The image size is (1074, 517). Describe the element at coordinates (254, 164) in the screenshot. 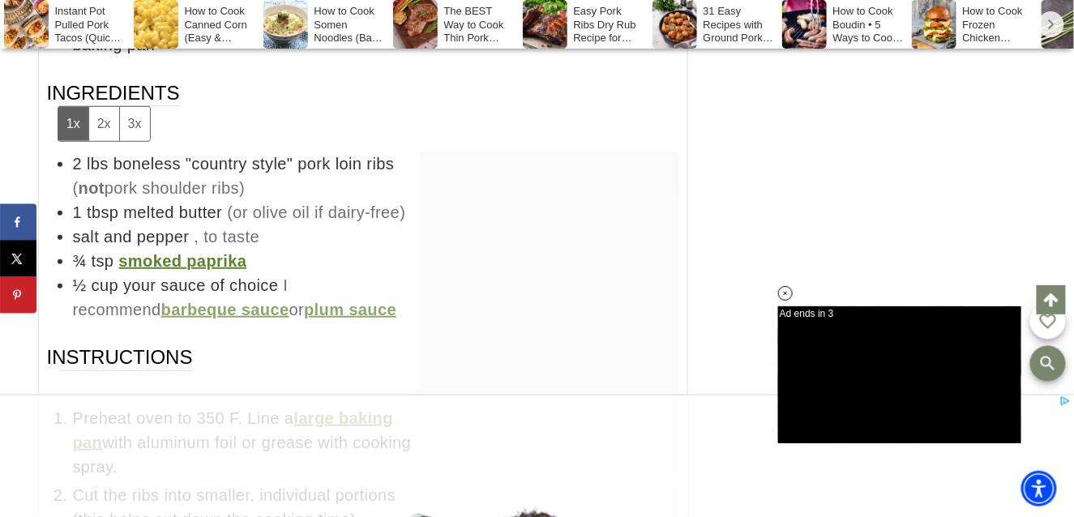

I see `span: boneless "country style" pork loin ribs` at that location.